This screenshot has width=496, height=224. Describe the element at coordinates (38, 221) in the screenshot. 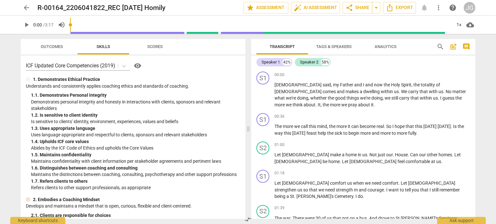

I see `div: Keyboard shortcuts` at that location.